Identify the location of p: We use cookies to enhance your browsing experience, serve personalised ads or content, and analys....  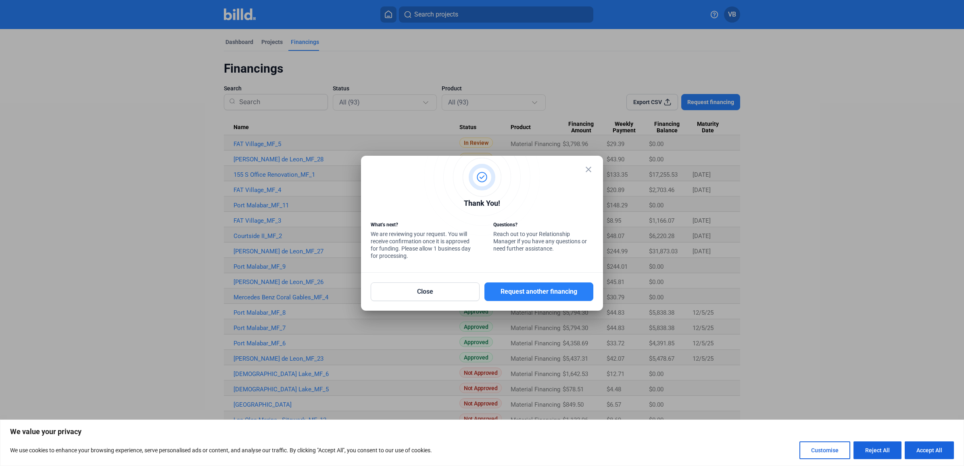
(221, 450).